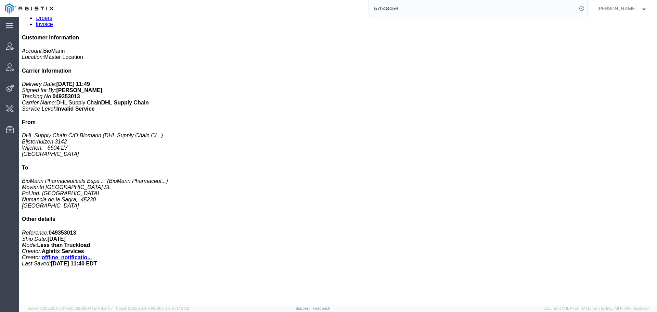  What do you see at coordinates (304, 308) in the screenshot?
I see `a: Support` at bounding box center [304, 308].